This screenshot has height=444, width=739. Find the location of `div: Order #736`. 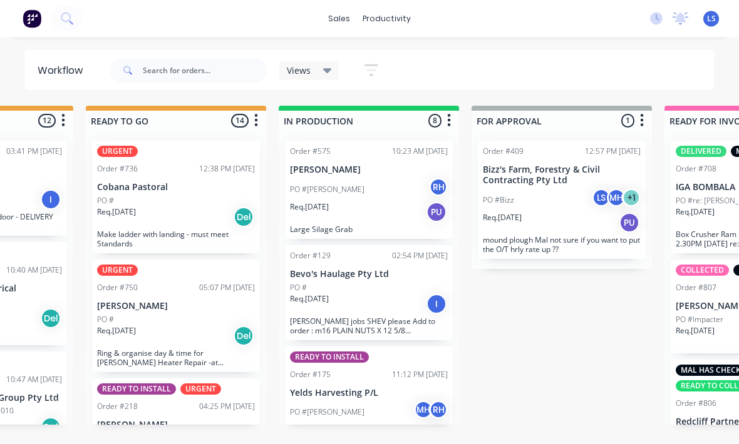

div: Order #736 is located at coordinates (117, 170).